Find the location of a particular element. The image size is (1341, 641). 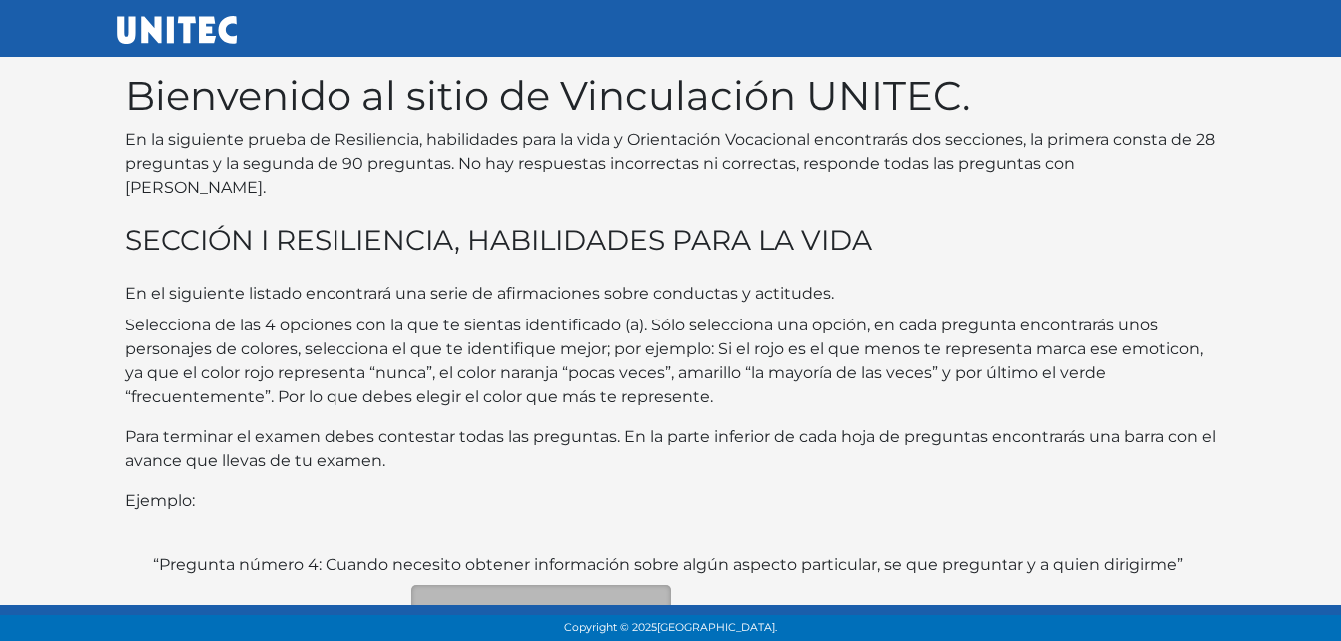

p: Ejemplo: is located at coordinates (671, 501).